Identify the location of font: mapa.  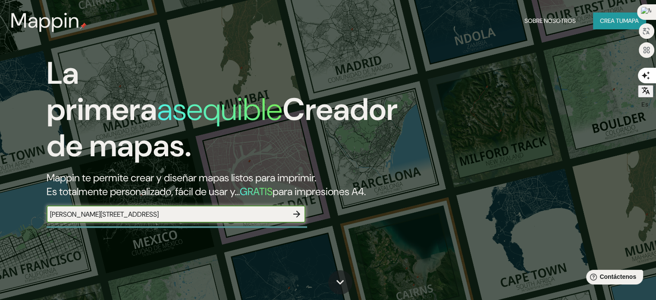
(631, 21).